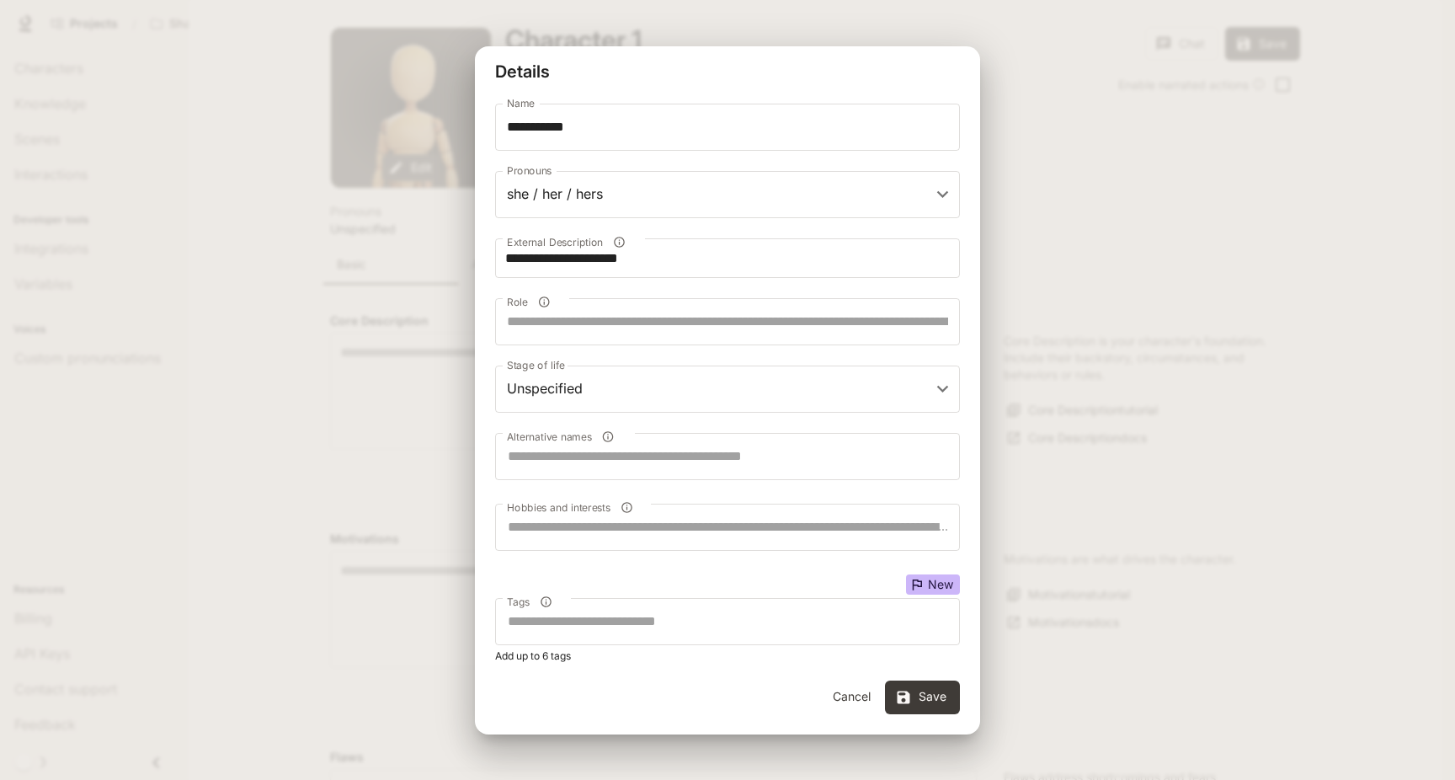  What do you see at coordinates (619, 242) in the screenshot?
I see `button: External Description` at bounding box center [619, 242].